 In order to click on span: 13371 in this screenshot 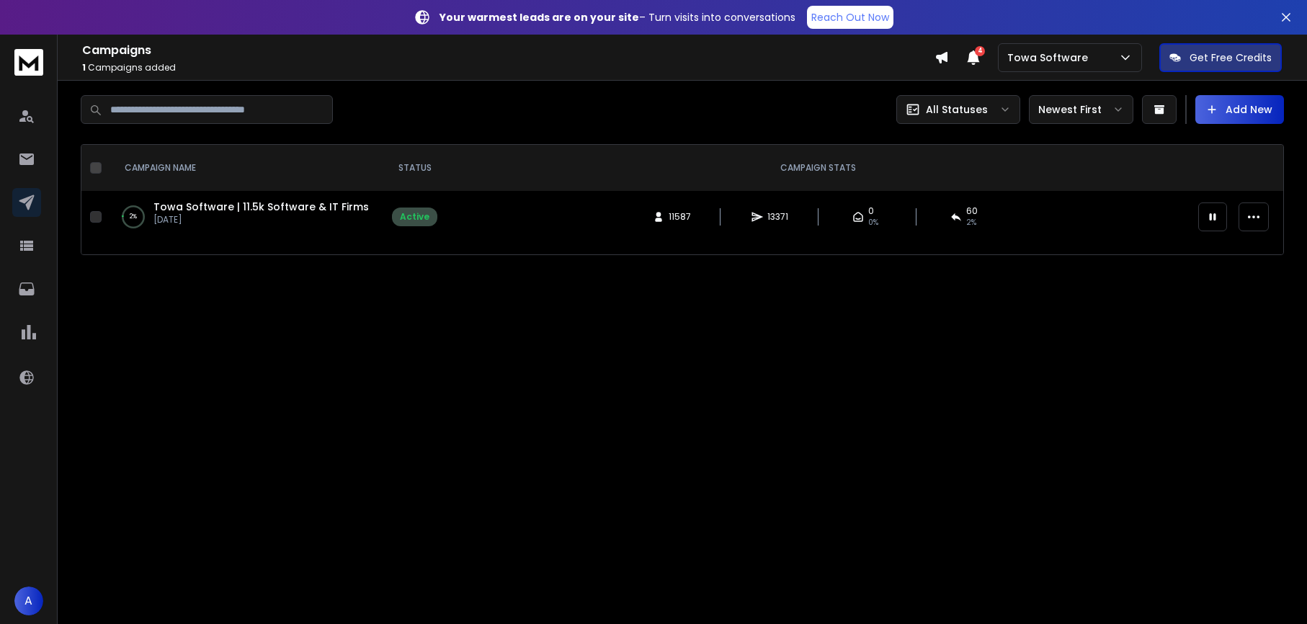, I will do `click(778, 217)`.